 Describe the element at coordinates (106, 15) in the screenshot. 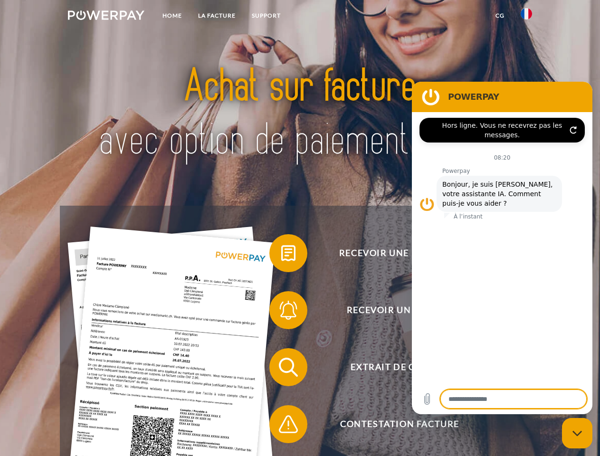

I see `img: logo-powerpay-white.svg` at that location.